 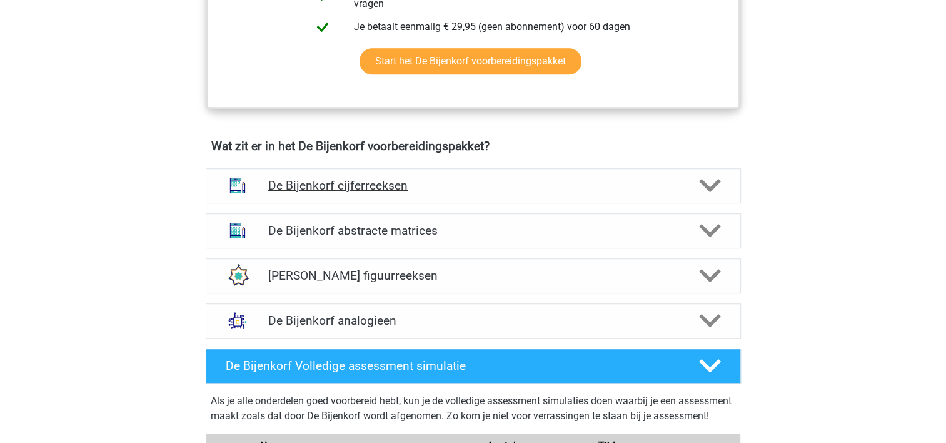 What do you see at coordinates (473, 146) in the screenshot?
I see `h4: Wat zit er in het De Bijenkorf voorbereidingspakket?` at bounding box center [473, 146].